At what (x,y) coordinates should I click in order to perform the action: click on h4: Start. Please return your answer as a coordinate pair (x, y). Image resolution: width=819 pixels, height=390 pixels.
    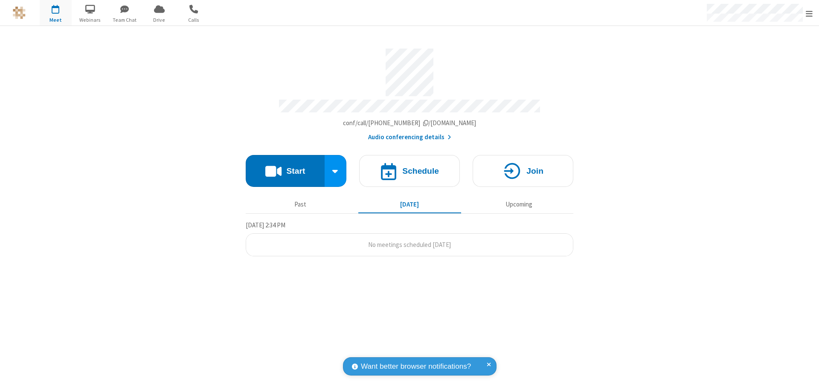
    Looking at the image, I should click on (295, 171).